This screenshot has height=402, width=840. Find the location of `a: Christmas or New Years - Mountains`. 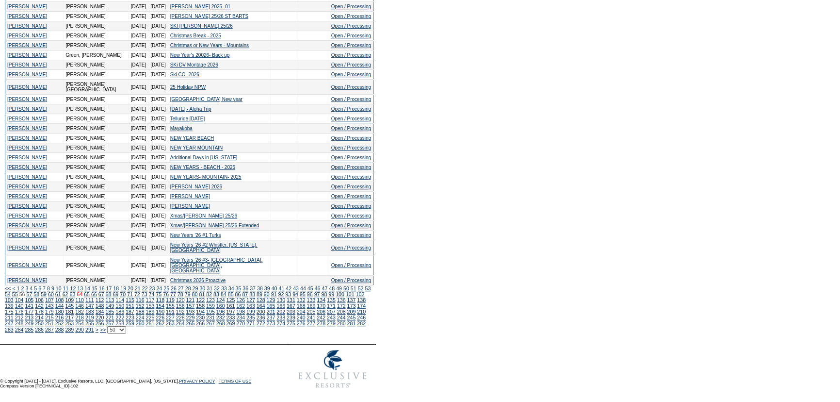

a: Christmas or New Years - Mountains is located at coordinates (210, 45).